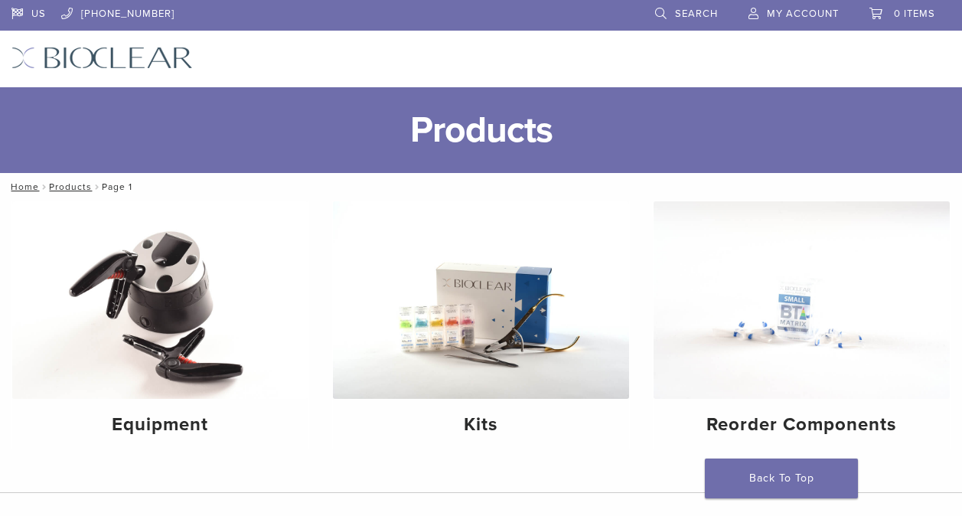  I want to click on h4: Equipment, so click(160, 425).